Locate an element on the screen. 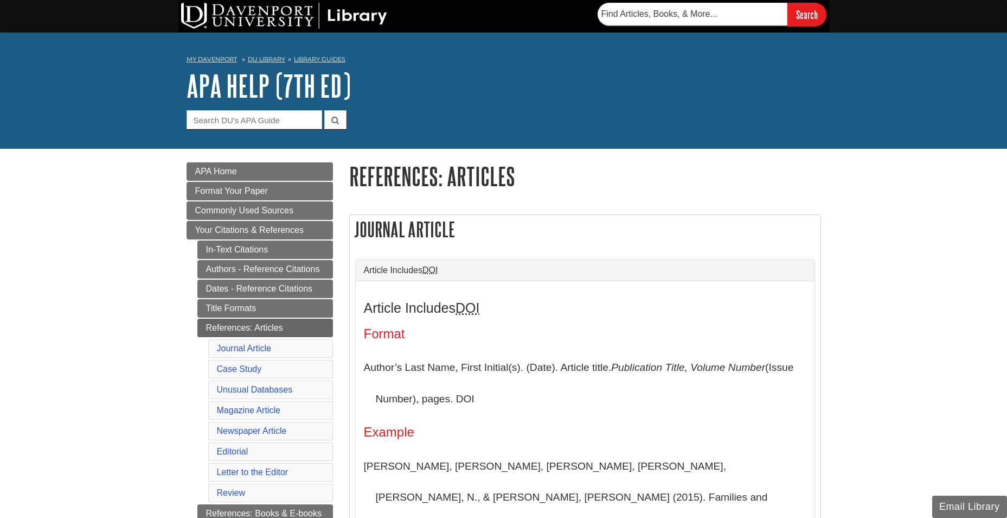 This screenshot has height=518, width=1007. a: Case Study is located at coordinates (239, 368).